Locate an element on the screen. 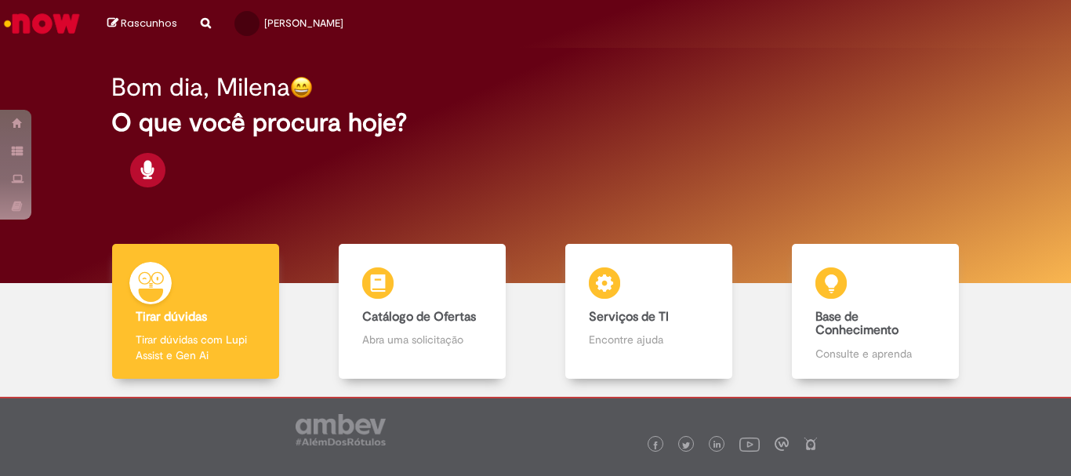 The width and height of the screenshot is (1071, 476). img: logo_footer_ambev_rotulo_gray.png is located at coordinates (340, 429).